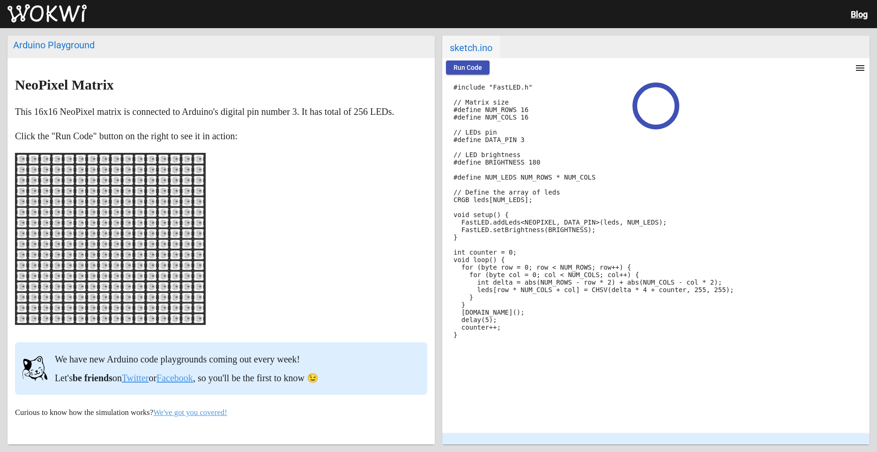 This screenshot has width=877, height=452. I want to click on div: Arduino Playground, so click(221, 45).